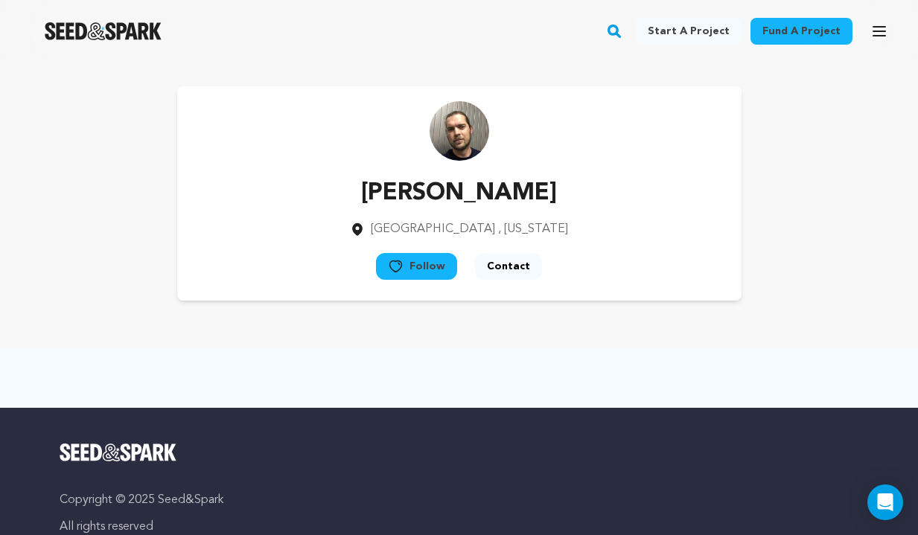 The image size is (918, 535). Describe the element at coordinates (118, 453) in the screenshot. I see `img: Seed&Spark Logo` at that location.